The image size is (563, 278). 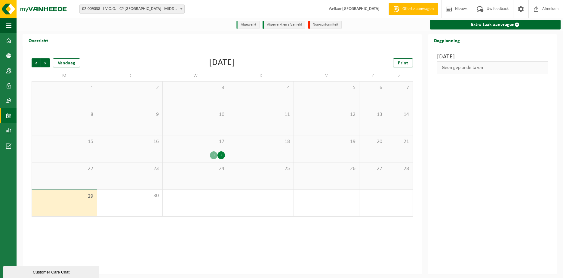 I want to click on span: 11, so click(x=261, y=115).